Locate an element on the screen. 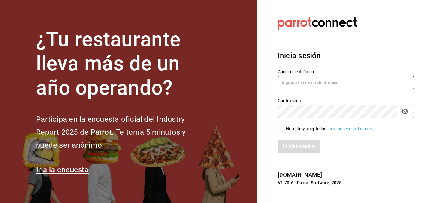 The width and height of the screenshot is (429, 203). h3: Inicia sesión is located at coordinates (346, 56).